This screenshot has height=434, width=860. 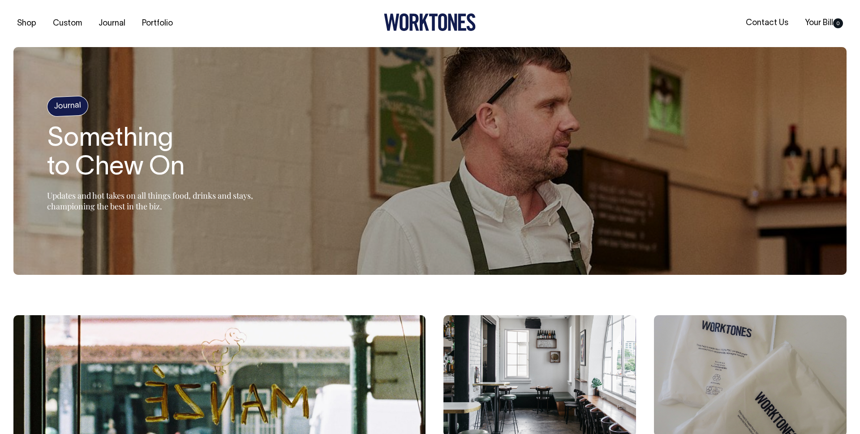 I want to click on h2: Something to Chew On, so click(x=159, y=154).